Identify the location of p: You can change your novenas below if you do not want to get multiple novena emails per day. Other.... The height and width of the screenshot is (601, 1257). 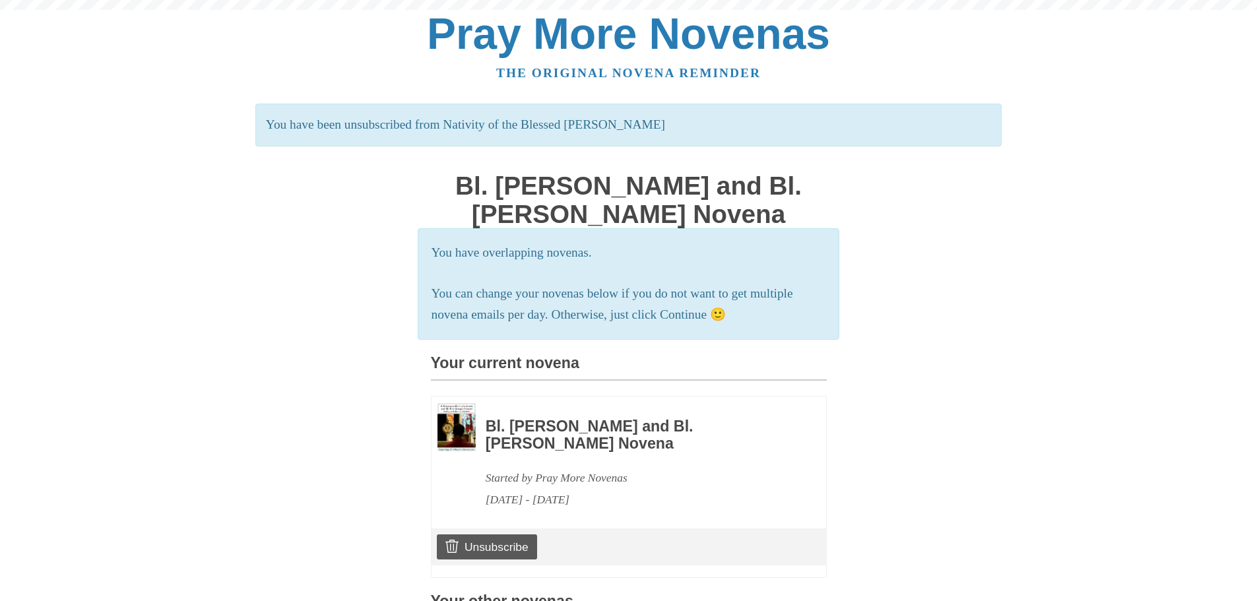
(629, 305).